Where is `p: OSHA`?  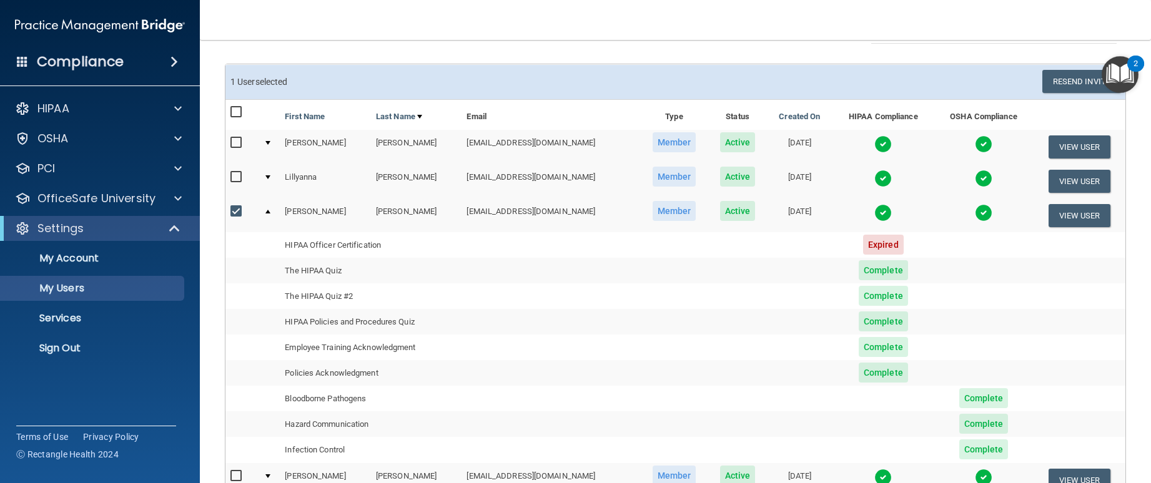
p: OSHA is located at coordinates (53, 139).